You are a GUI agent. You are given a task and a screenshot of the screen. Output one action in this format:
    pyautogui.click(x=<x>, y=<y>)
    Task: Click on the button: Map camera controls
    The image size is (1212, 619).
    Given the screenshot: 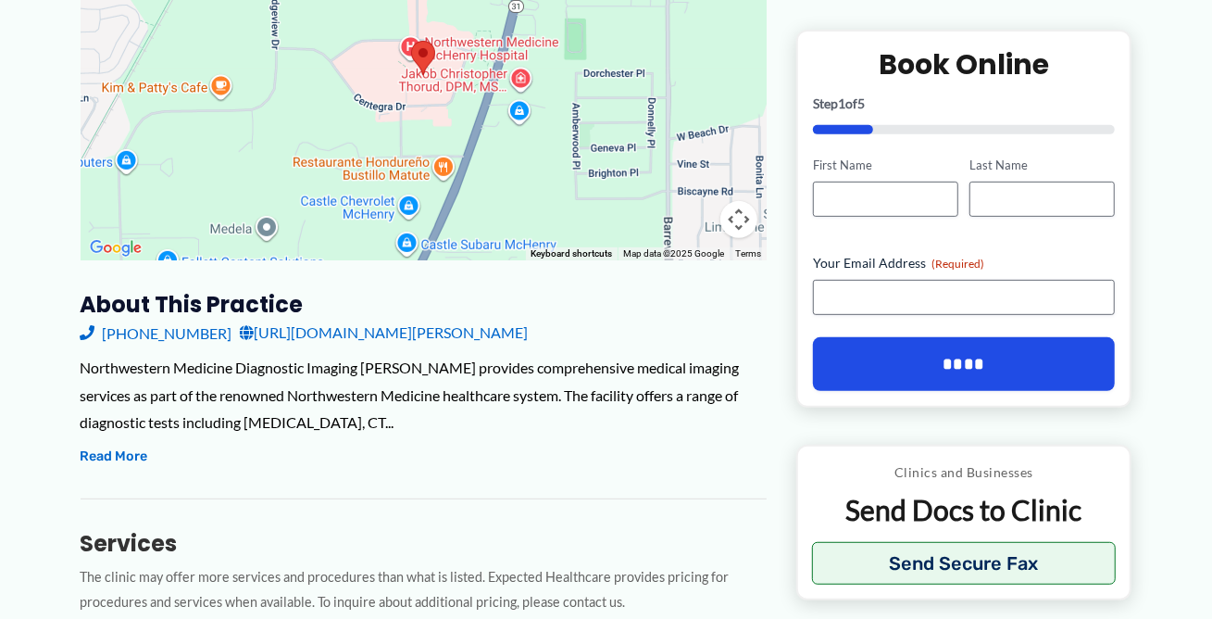 What is the action you would take?
    pyautogui.click(x=739, y=220)
    